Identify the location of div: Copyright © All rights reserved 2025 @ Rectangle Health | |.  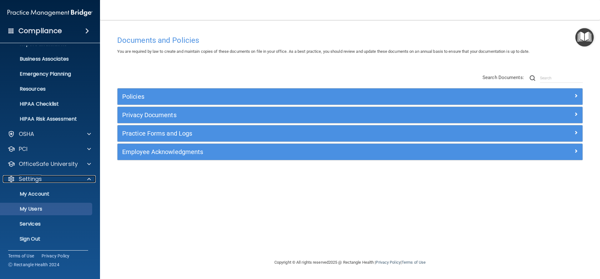
(350, 262).